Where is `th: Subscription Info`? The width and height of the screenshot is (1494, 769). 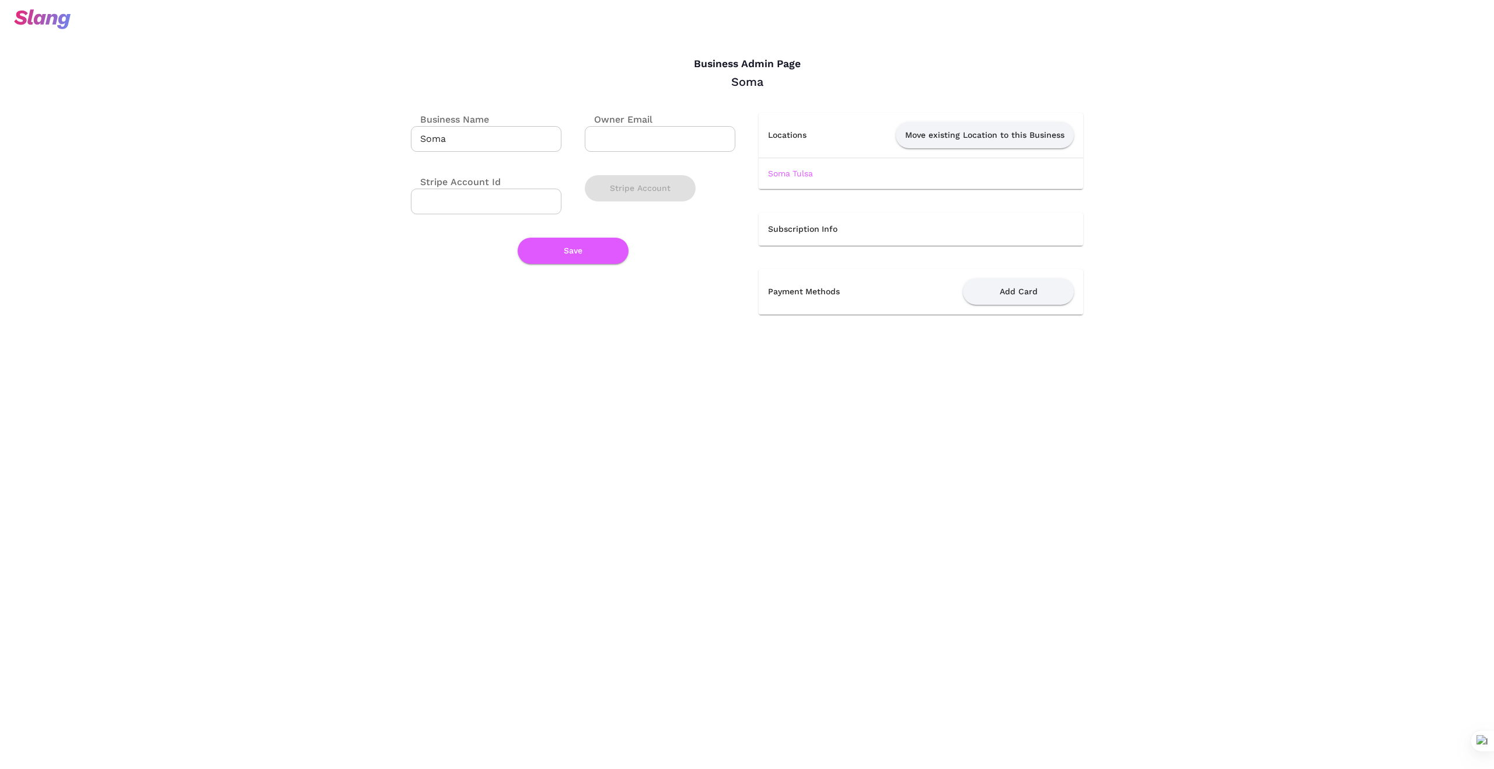
th: Subscription Info is located at coordinates (921, 229).